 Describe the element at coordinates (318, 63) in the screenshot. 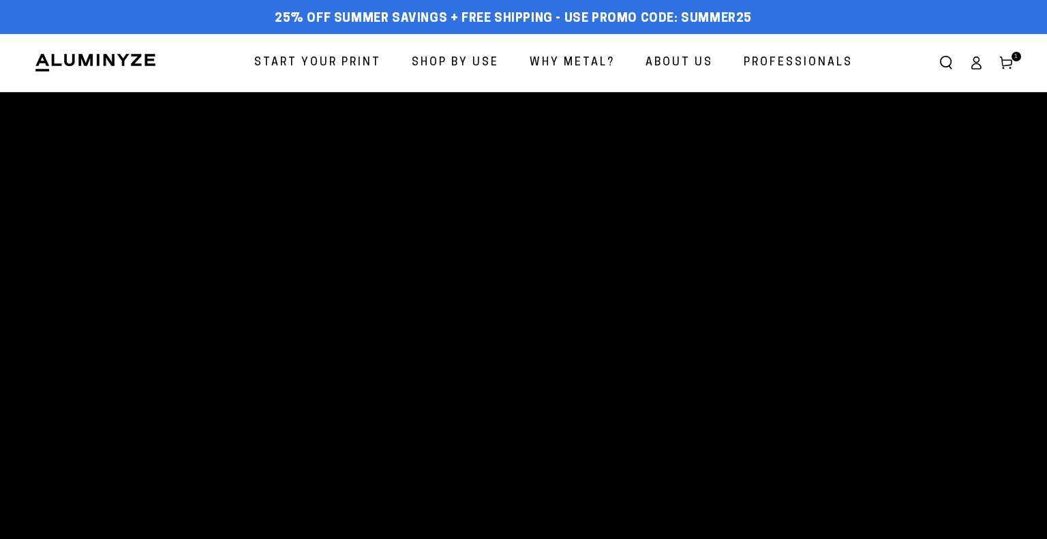

I see `a: Start Your Print` at that location.